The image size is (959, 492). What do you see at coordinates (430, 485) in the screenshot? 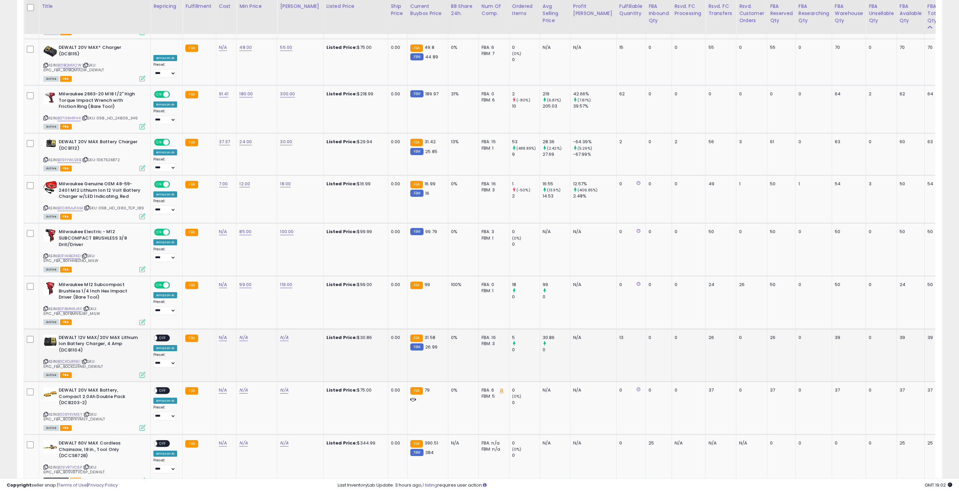
I see `a: 1 listing` at bounding box center [430, 485].